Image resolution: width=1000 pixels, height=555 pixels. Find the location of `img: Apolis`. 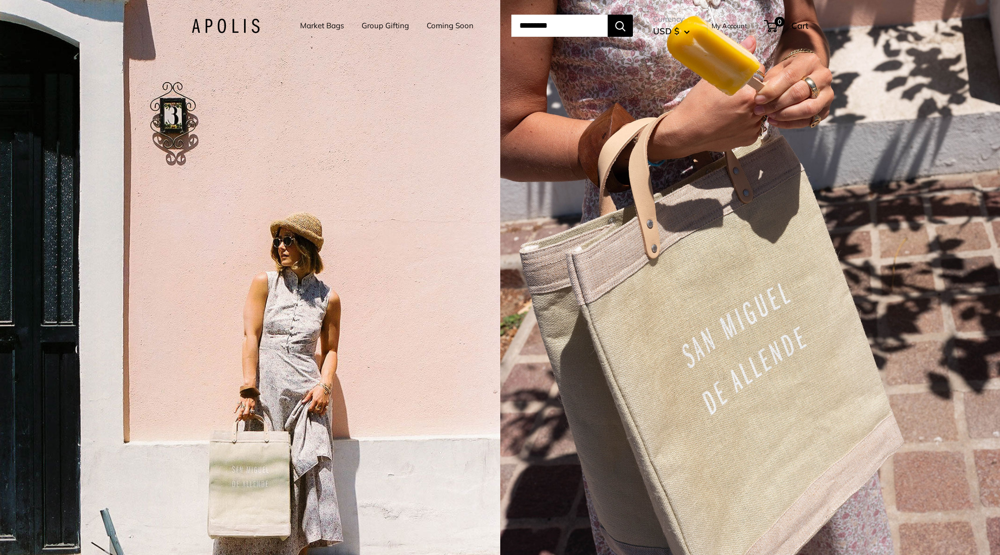

img: Apolis is located at coordinates (225, 26).